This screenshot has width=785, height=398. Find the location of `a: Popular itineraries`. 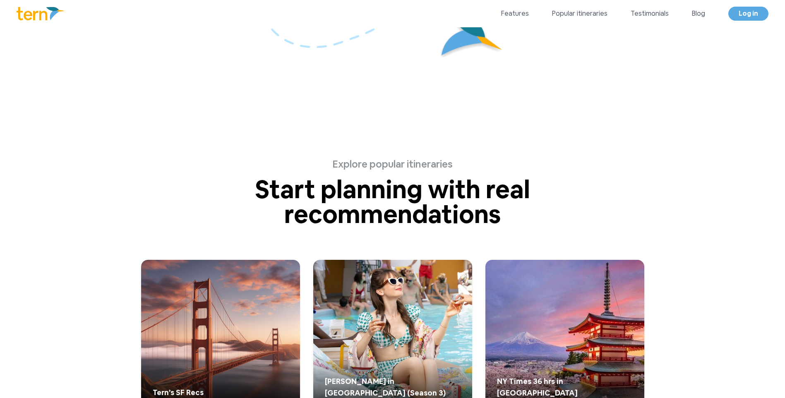

a: Popular itineraries is located at coordinates (580, 14).